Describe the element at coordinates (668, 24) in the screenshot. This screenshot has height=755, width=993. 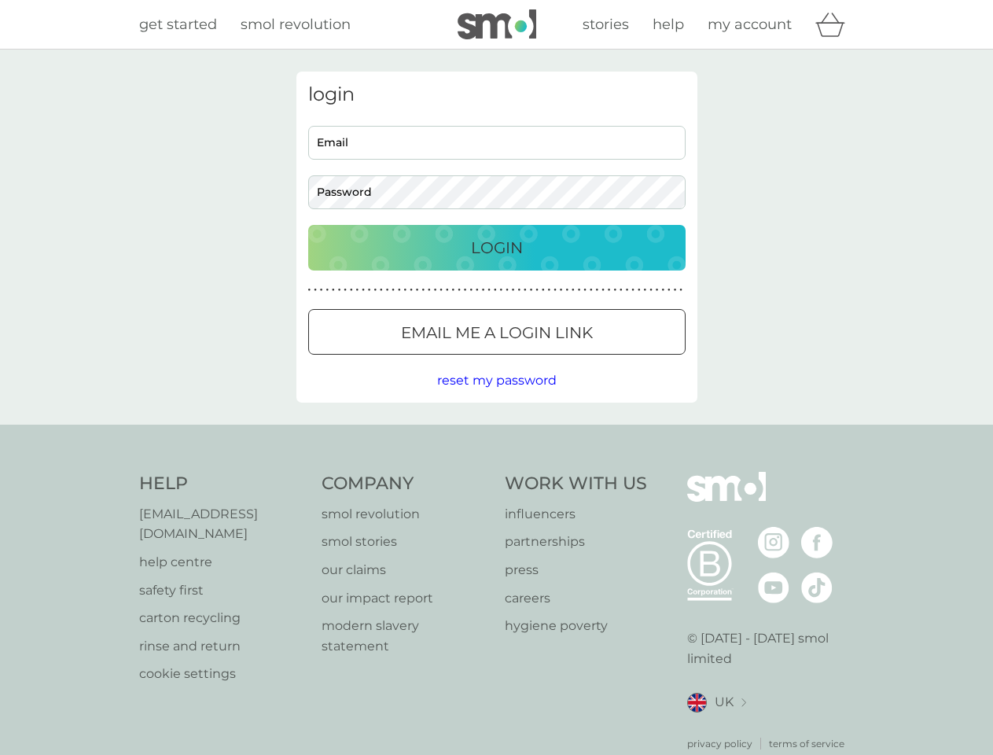
I see `span: help` at that location.